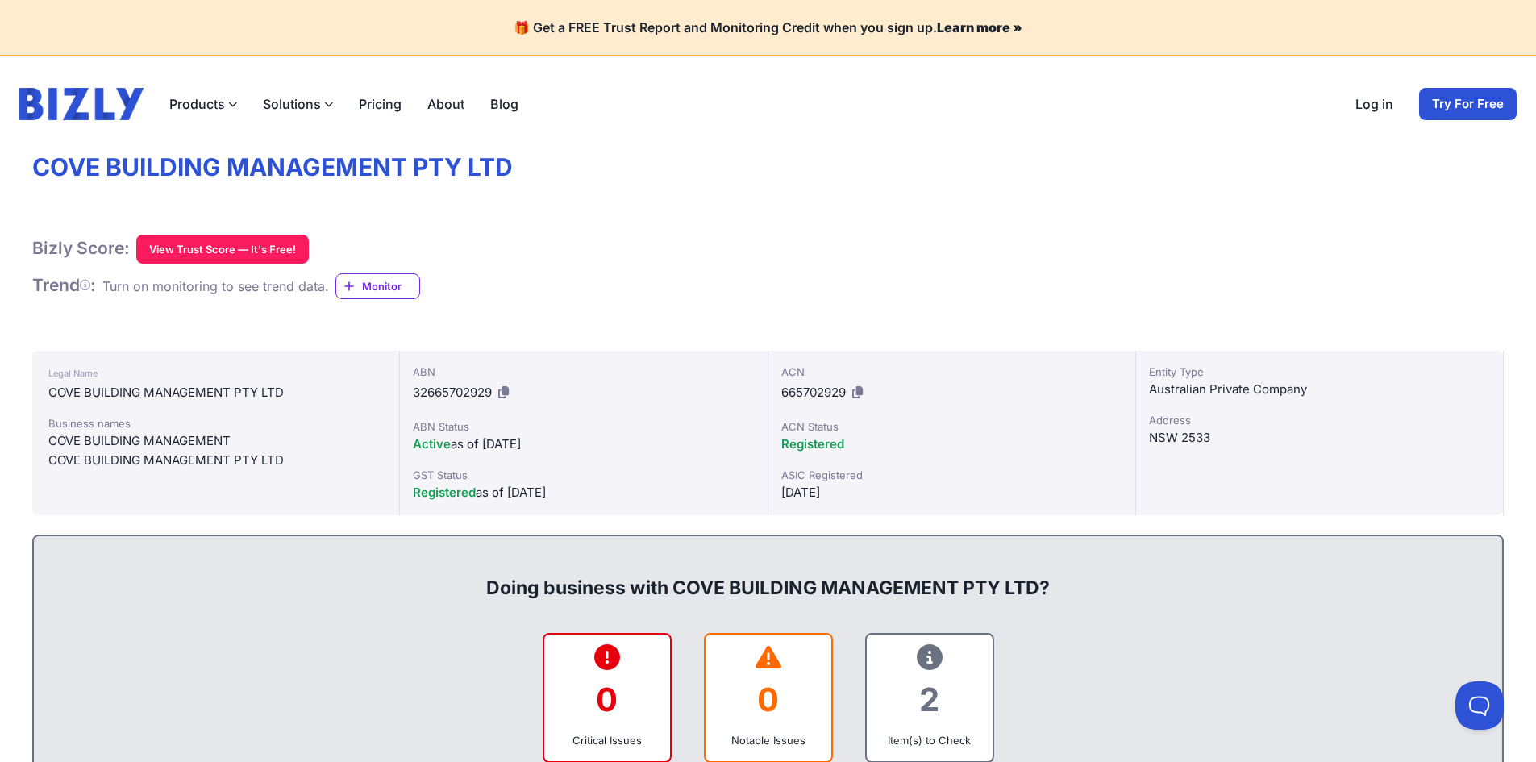 The height and width of the screenshot is (762, 1536). I want to click on div: Turn on monitoring to see trend data., so click(215, 286).